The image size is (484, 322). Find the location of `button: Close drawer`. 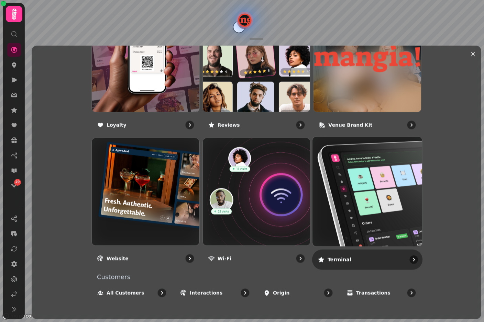

button: Close drawer is located at coordinates (473, 54).